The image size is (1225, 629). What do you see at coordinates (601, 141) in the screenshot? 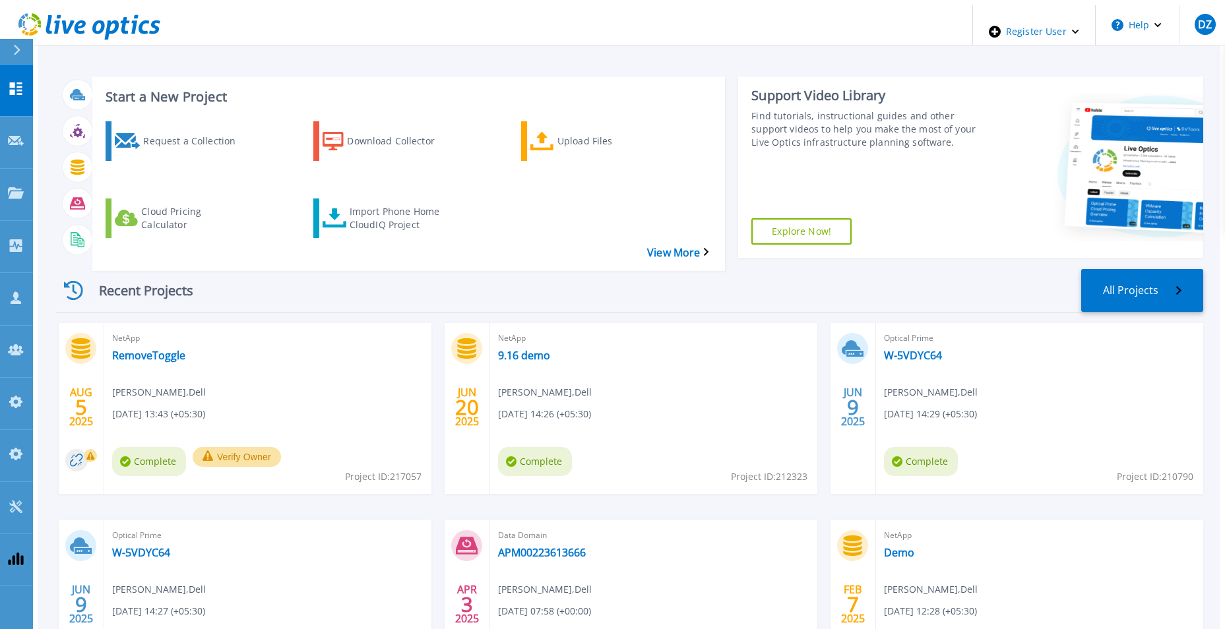
I see `a: Upload Files` at bounding box center [601, 141].